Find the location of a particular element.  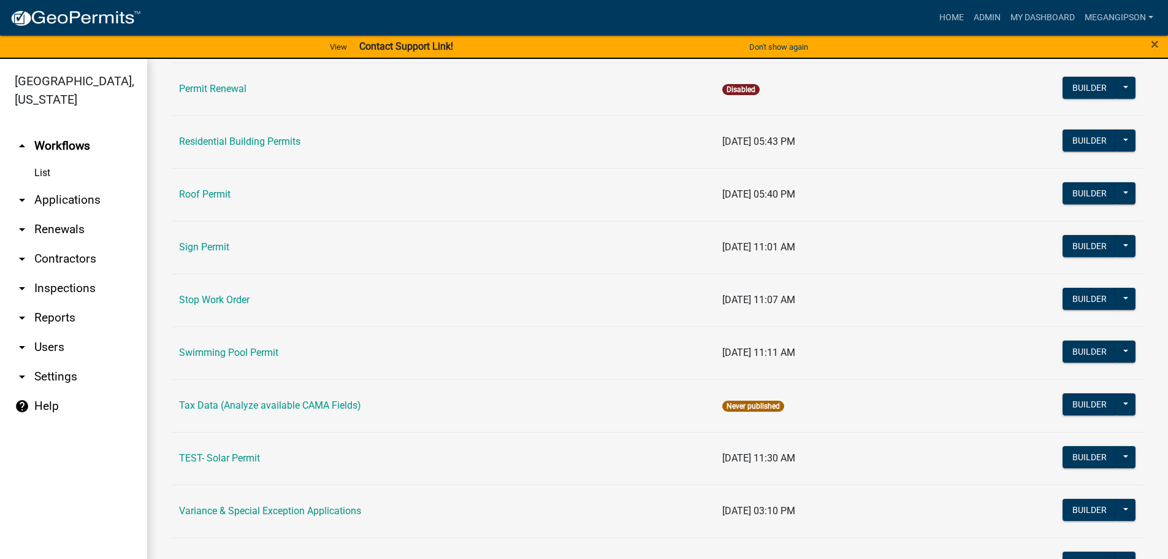

a: TEST- Solar Permit is located at coordinates (219, 457).